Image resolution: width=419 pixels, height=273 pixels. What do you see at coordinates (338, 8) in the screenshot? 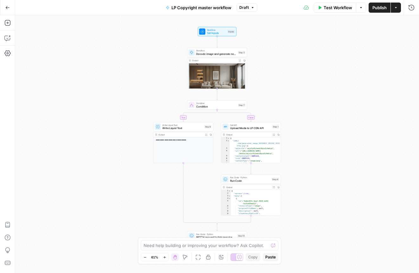
I see `span: Test Workflow` at bounding box center [338, 8].